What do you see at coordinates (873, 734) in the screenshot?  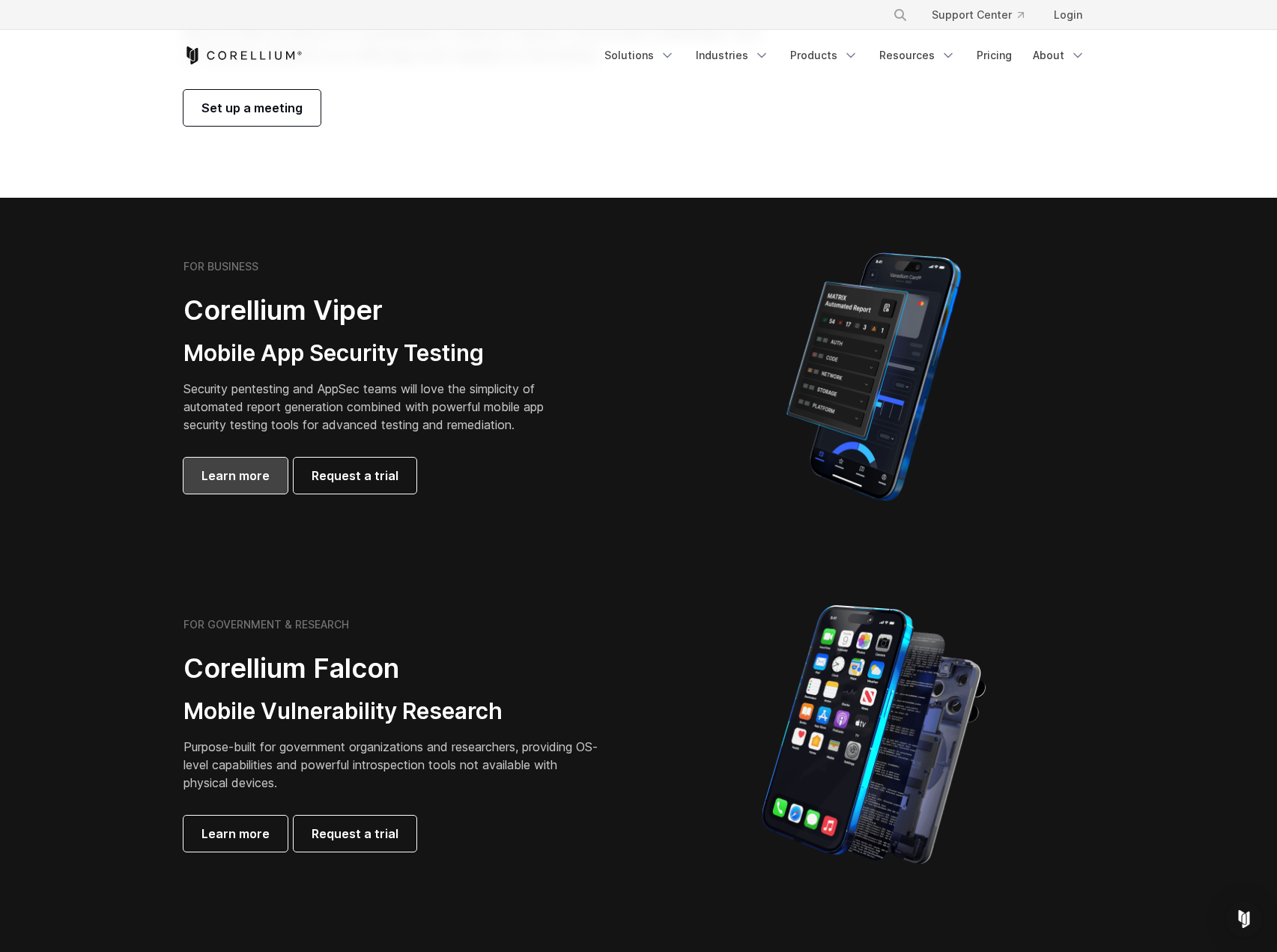 I see `img: iPhone model separated into the mechanics used to build the physical device.` at bounding box center [873, 734].